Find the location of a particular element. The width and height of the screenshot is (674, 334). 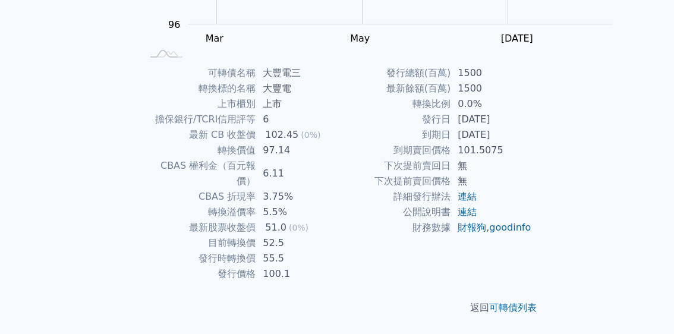

a: goodinfo is located at coordinates (510, 227).